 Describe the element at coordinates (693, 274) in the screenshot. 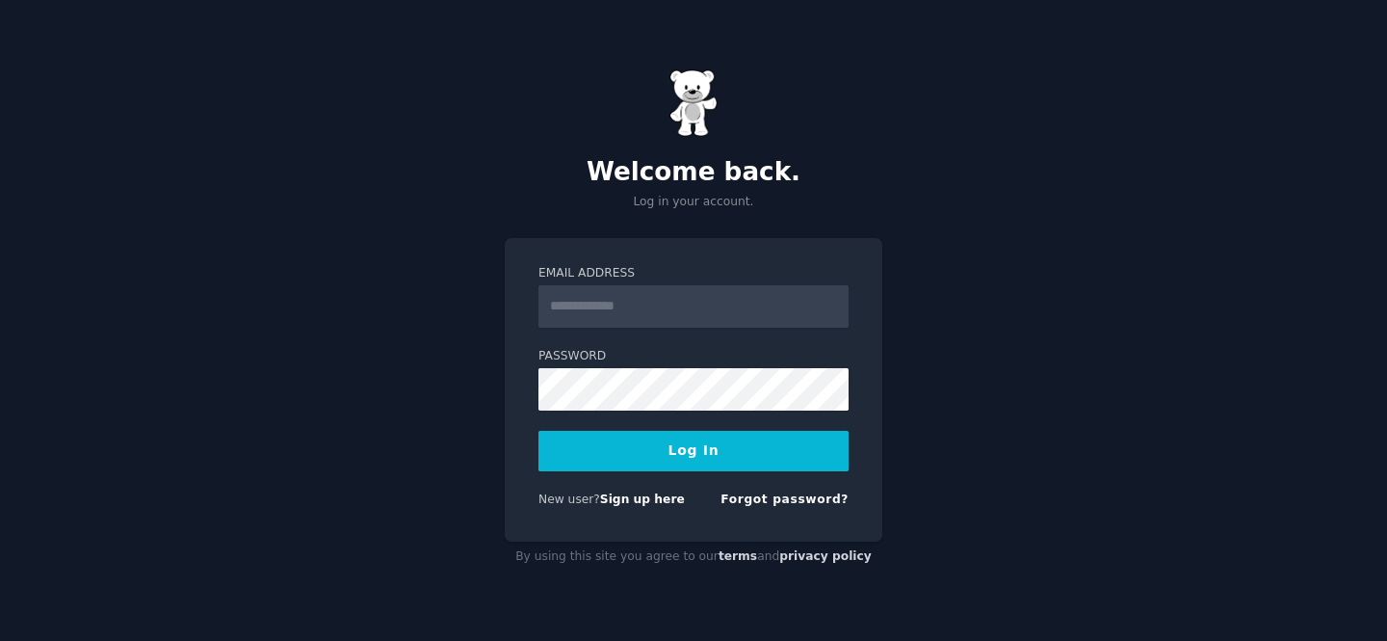

I see `label: Email Address` at that location.